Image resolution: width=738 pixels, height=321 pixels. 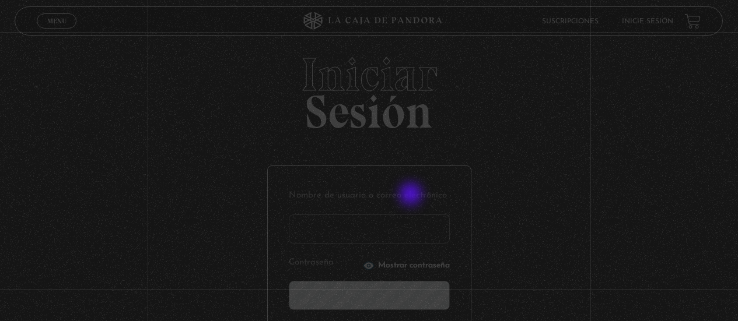 What do you see at coordinates (368, 75) in the screenshot?
I see `span: Iniciar` at bounding box center [368, 75].